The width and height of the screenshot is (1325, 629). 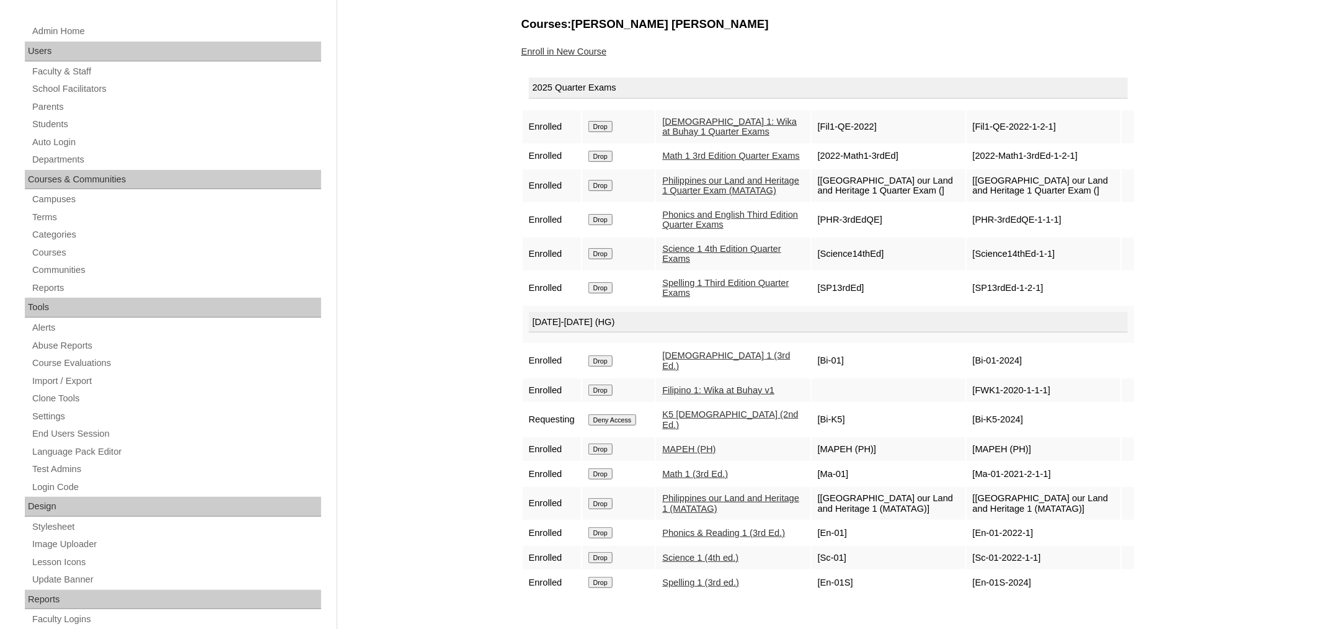 What do you see at coordinates (176, 619) in the screenshot?
I see `a: Faculty Logins` at bounding box center [176, 619].